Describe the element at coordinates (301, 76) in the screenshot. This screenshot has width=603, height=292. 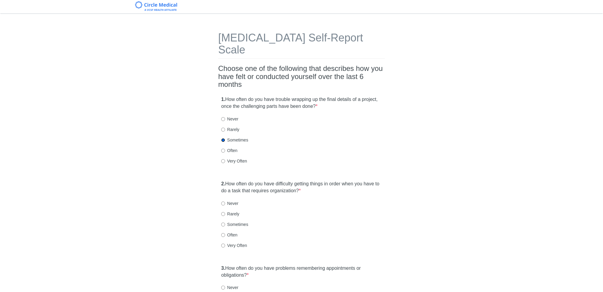
I see `h2: Choose one of the following that describes how you have felt or conducted yourself over the last ...` at that location.